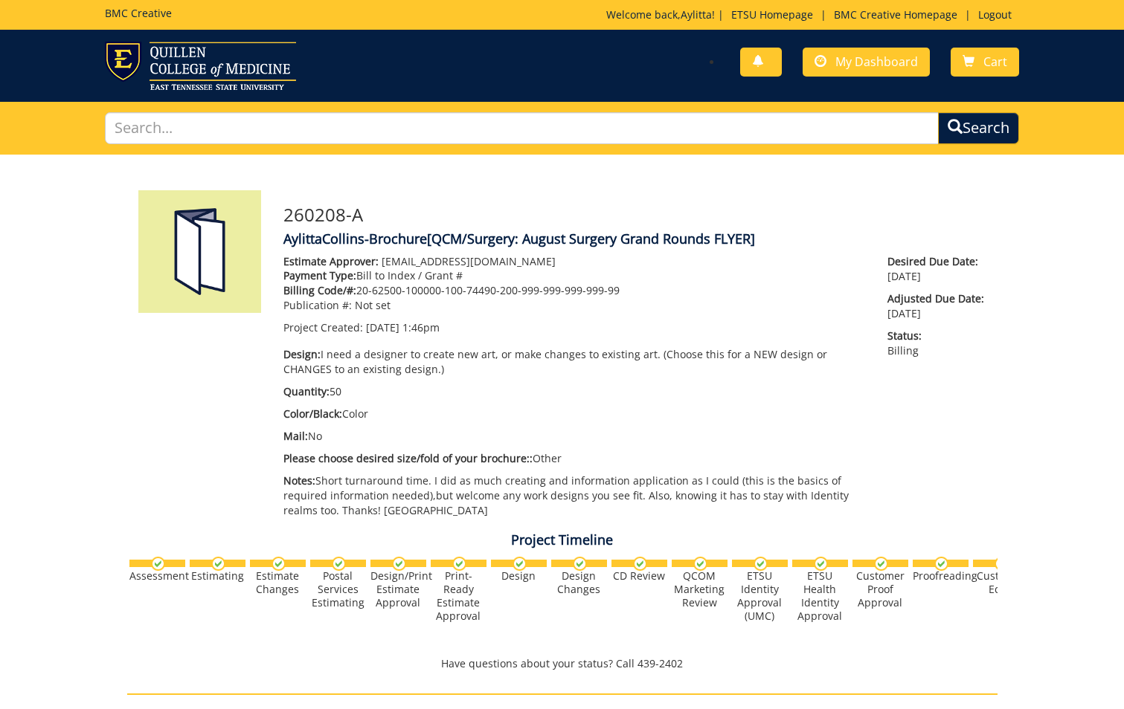 The height and width of the screenshot is (709, 1124). What do you see at coordinates (331, 261) in the screenshot?
I see `span: Estimate Approver:` at bounding box center [331, 261].